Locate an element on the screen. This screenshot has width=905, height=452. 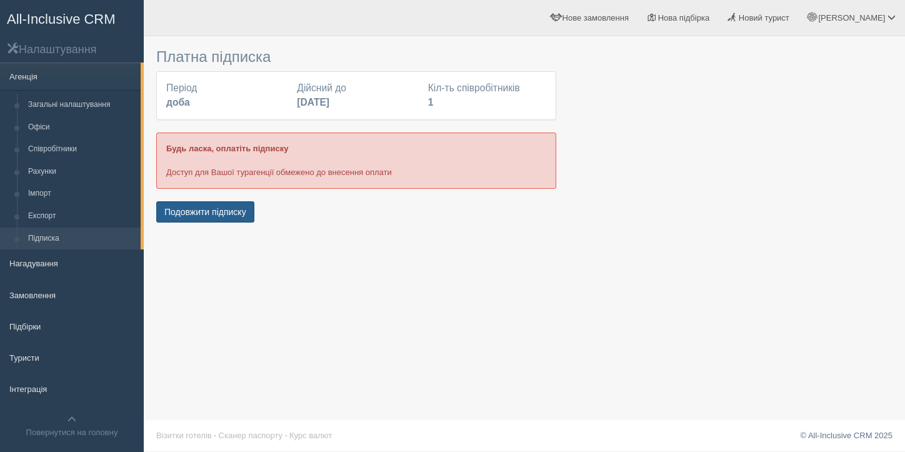
a: Загальні налаштування is located at coordinates (81, 105).